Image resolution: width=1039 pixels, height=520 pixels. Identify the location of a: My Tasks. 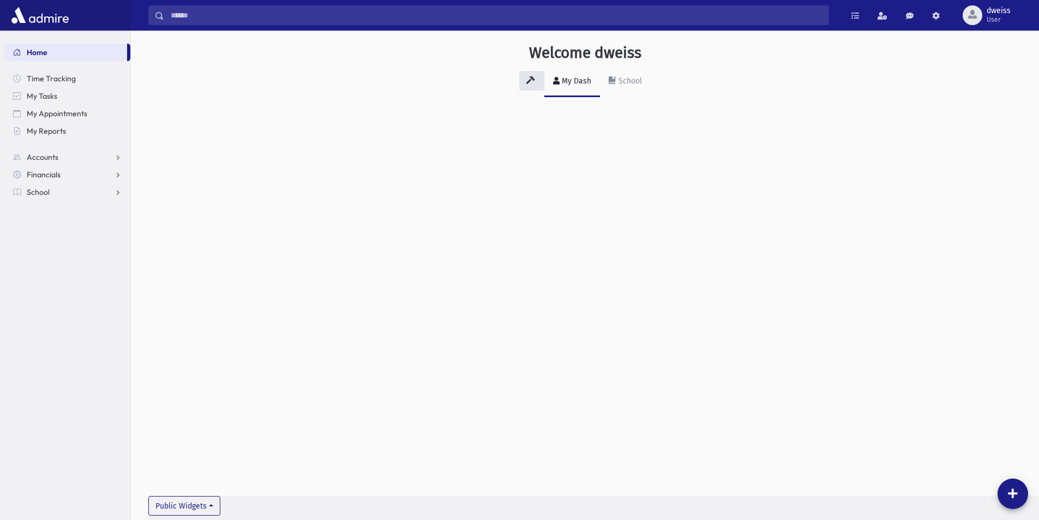
(67, 96).